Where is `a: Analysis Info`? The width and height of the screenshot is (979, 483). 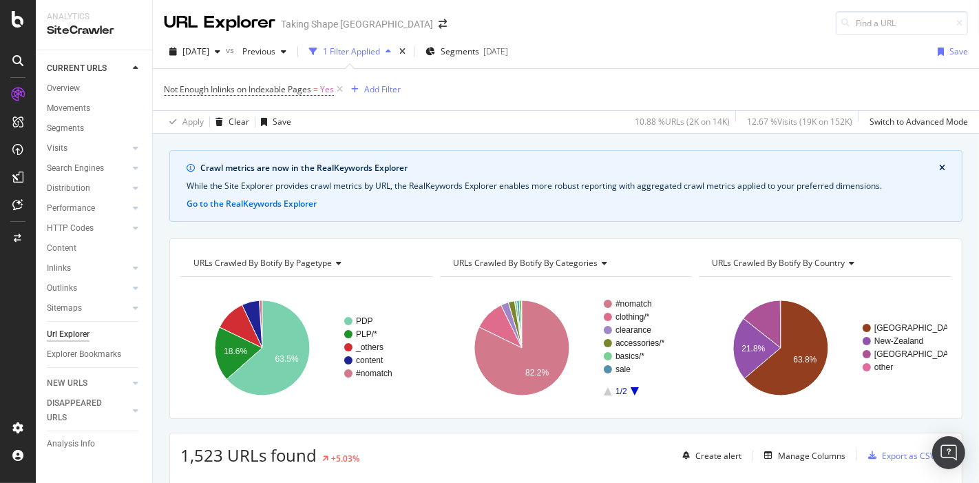 a: Analysis Info is located at coordinates (94, 443).